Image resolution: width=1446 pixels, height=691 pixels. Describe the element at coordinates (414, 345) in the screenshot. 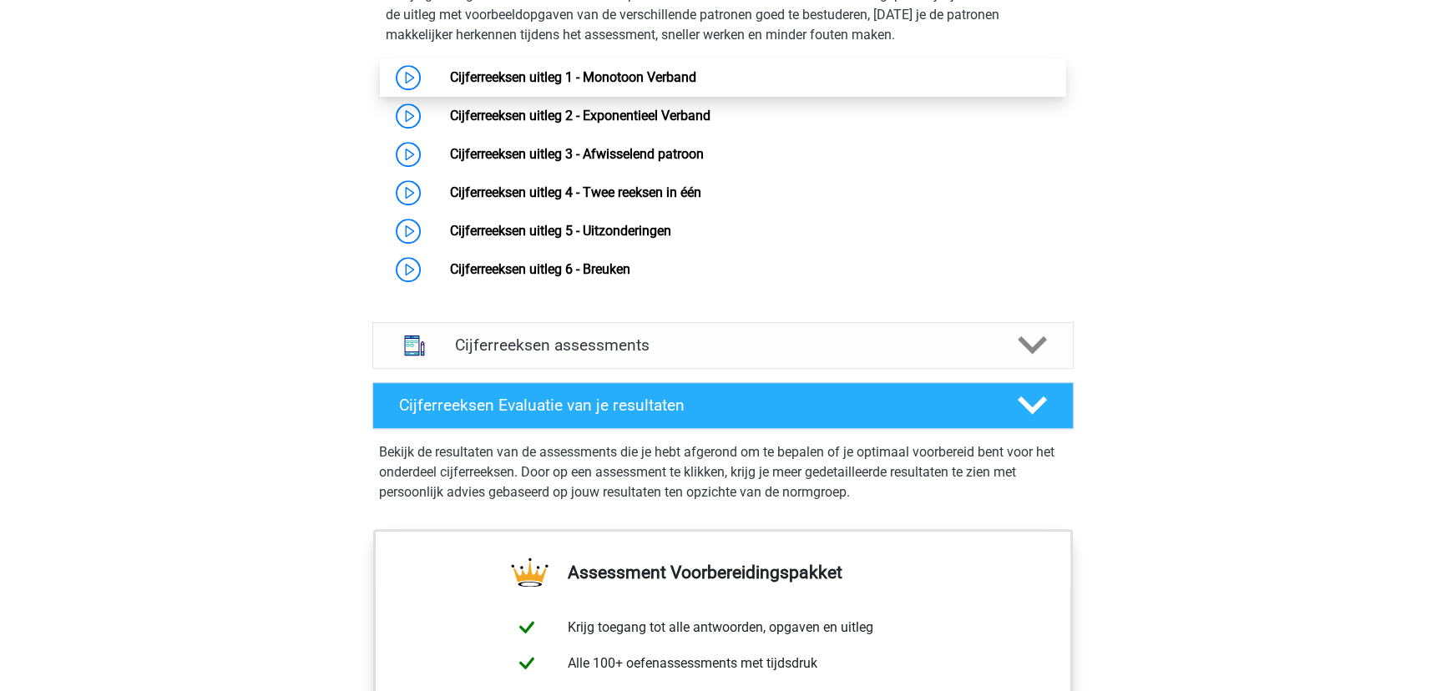

I see `img: cijferreeksen assessments` at that location.